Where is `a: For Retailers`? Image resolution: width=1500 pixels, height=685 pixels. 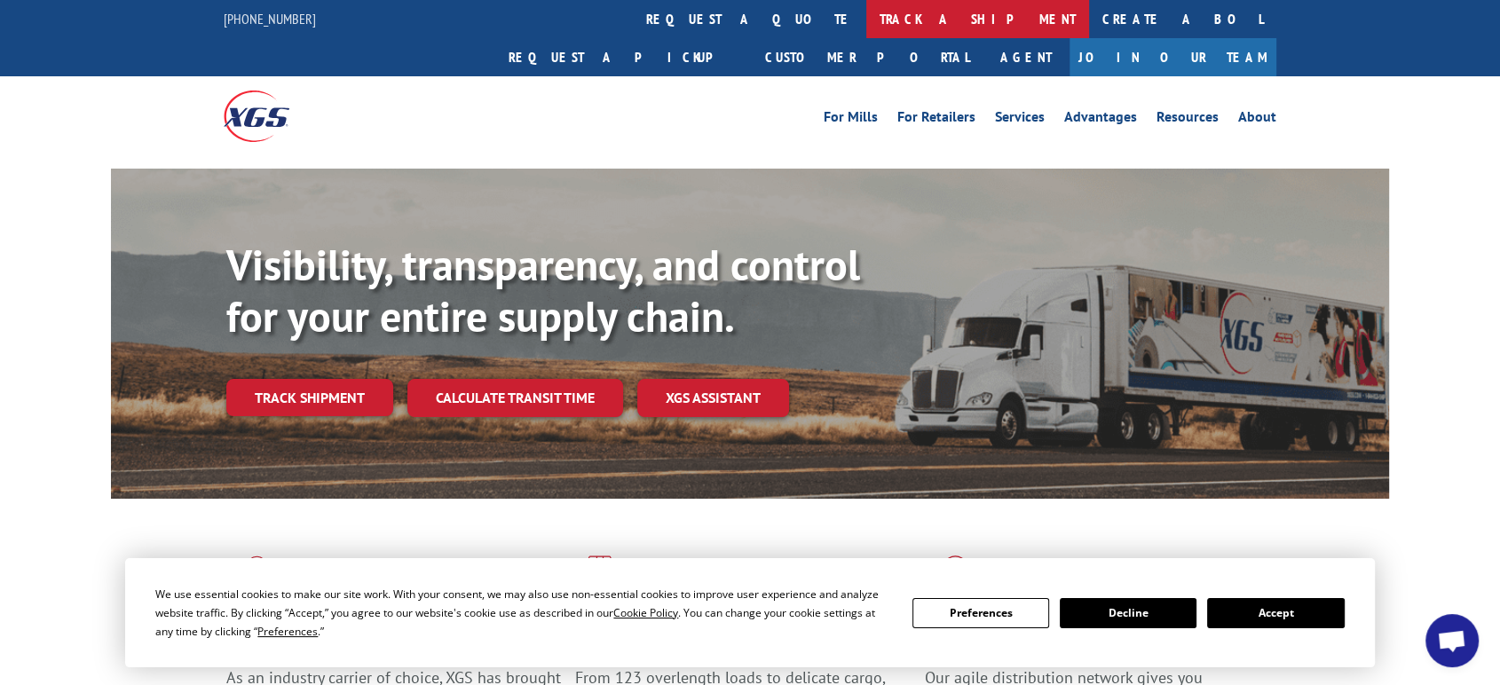 a: For Retailers is located at coordinates (937, 120).